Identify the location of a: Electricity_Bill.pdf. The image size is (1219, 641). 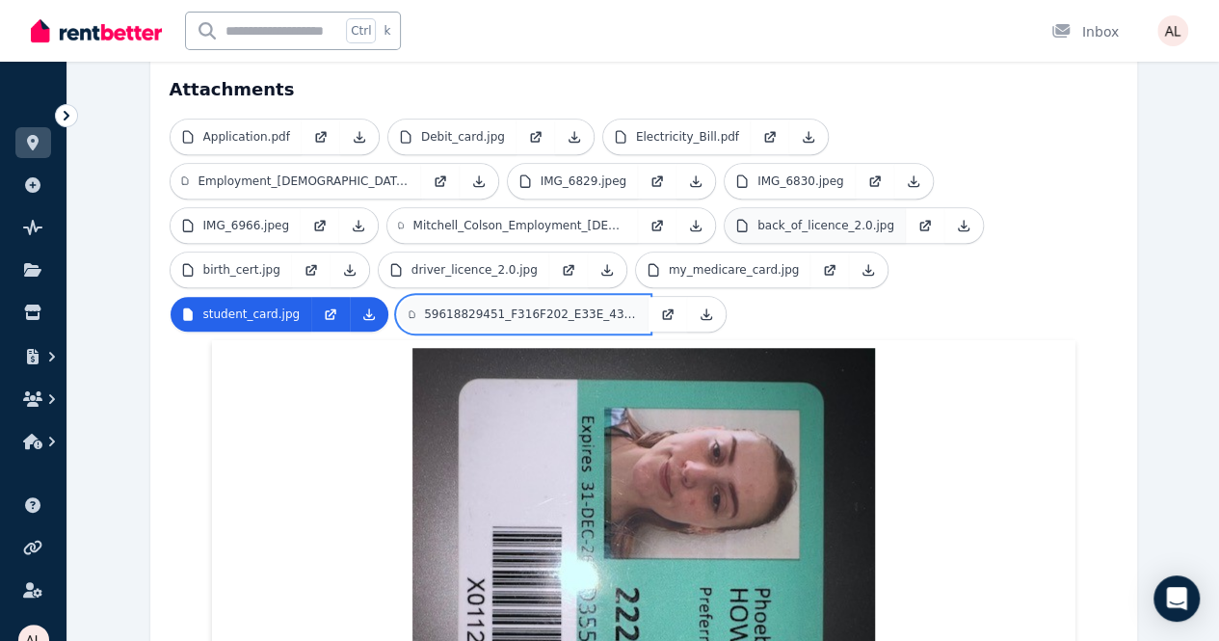
(677, 137).